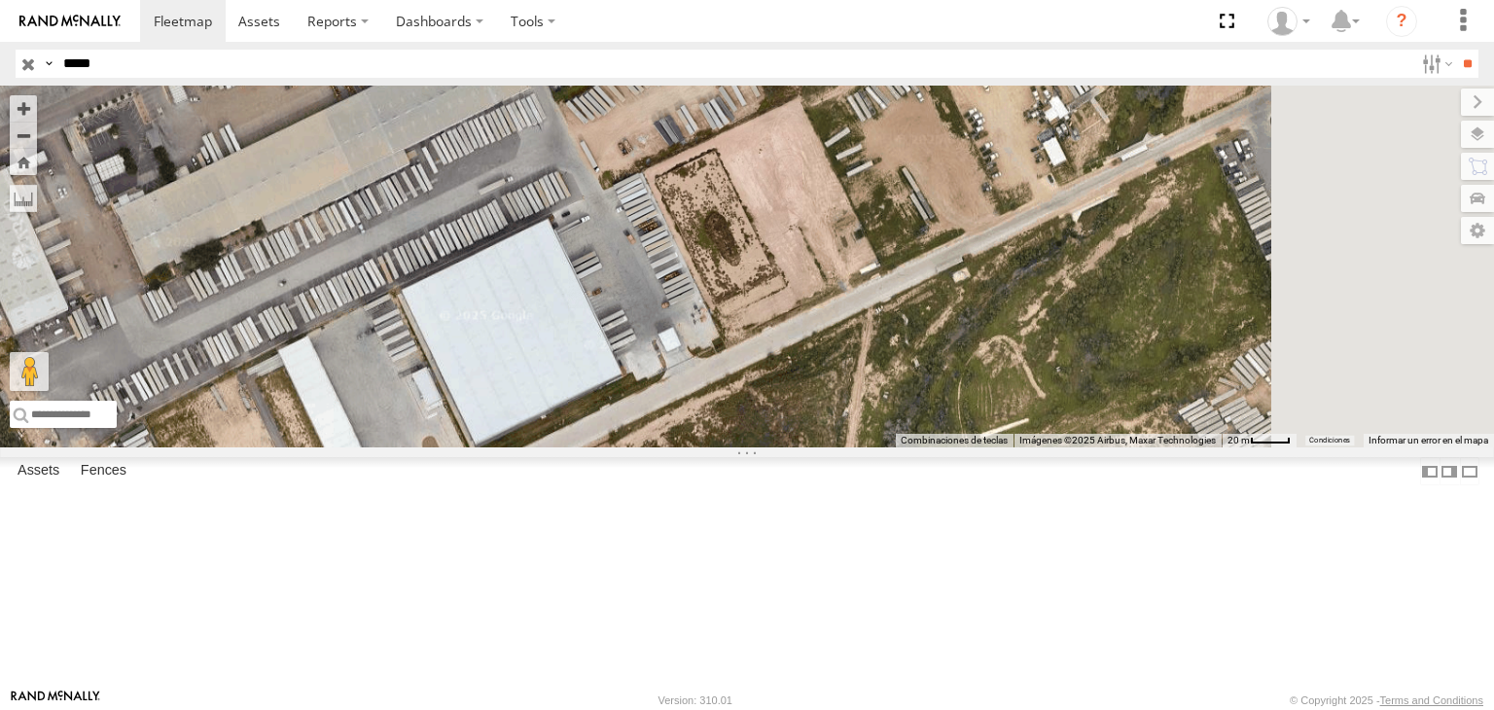 The width and height of the screenshot is (1494, 710). What do you see at coordinates (1430, 471) in the screenshot?
I see `label: Dock Summary Table to the Left` at bounding box center [1430, 471].